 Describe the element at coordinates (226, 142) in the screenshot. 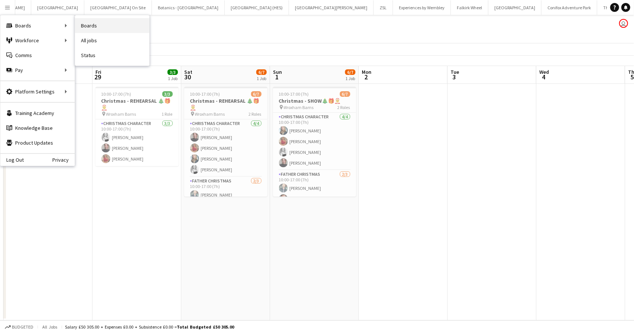

I see `div: 10:00-17:00 (7h)6/7Christmas - REHEARSAL 🎄🎁🤶 Wroxham Barns2 RolesChristmas Character4/410:00-17:0...` at that location.